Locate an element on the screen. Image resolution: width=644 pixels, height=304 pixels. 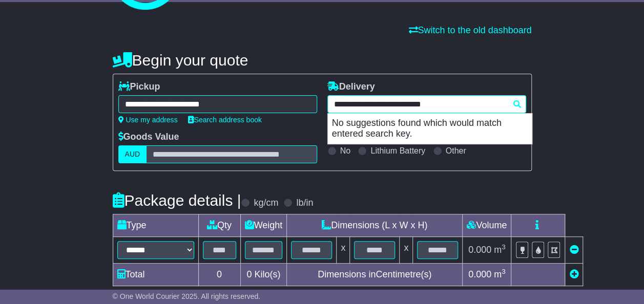
h4: Begin your quote is located at coordinates (322, 60).